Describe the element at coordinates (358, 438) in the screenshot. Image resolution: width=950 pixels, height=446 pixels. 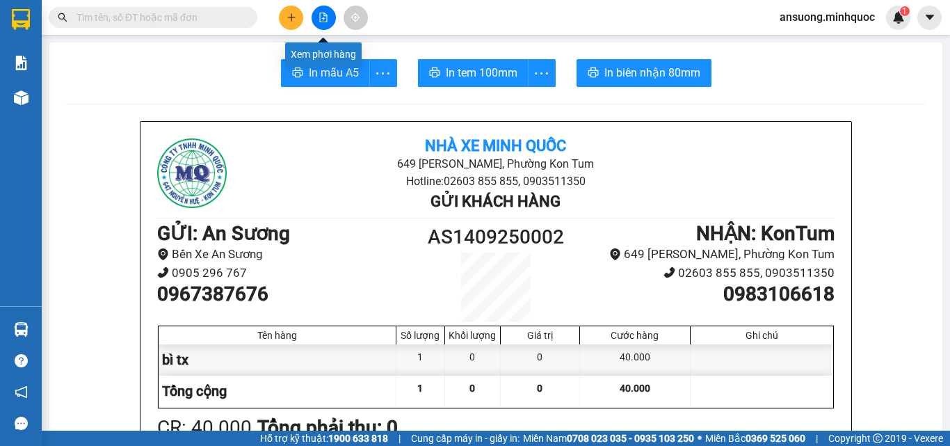
I see `strong: 1900 633 818` at that location.